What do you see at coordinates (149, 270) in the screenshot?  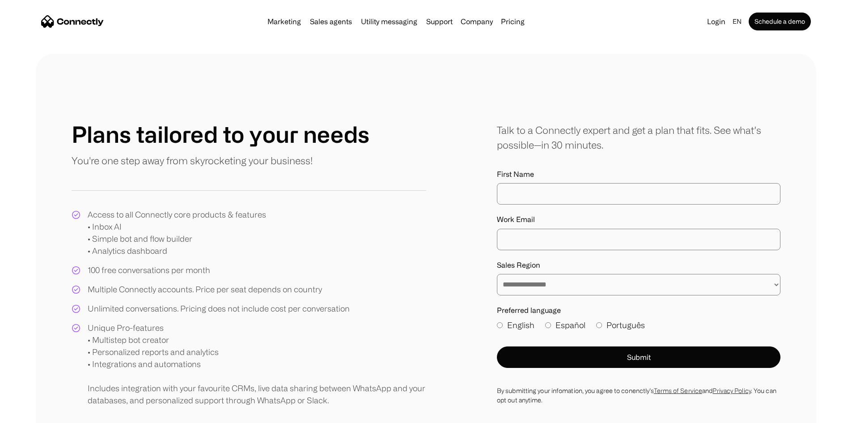 I see `div: 100 free conversations per month` at bounding box center [149, 270].